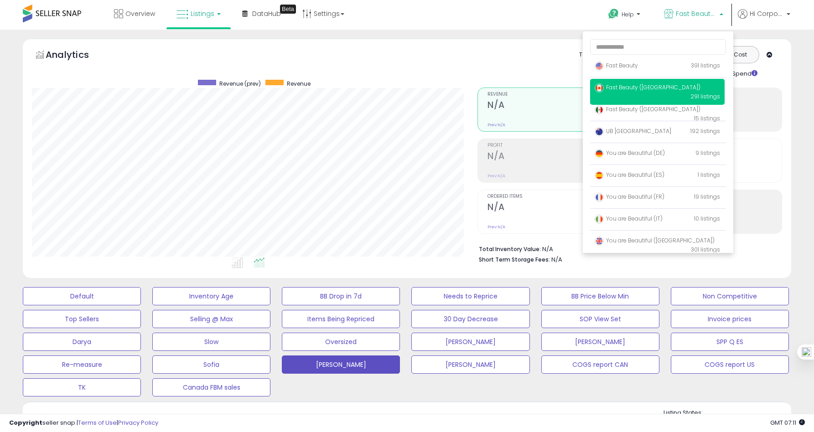  I want to click on span: 1 listings, so click(708, 175).